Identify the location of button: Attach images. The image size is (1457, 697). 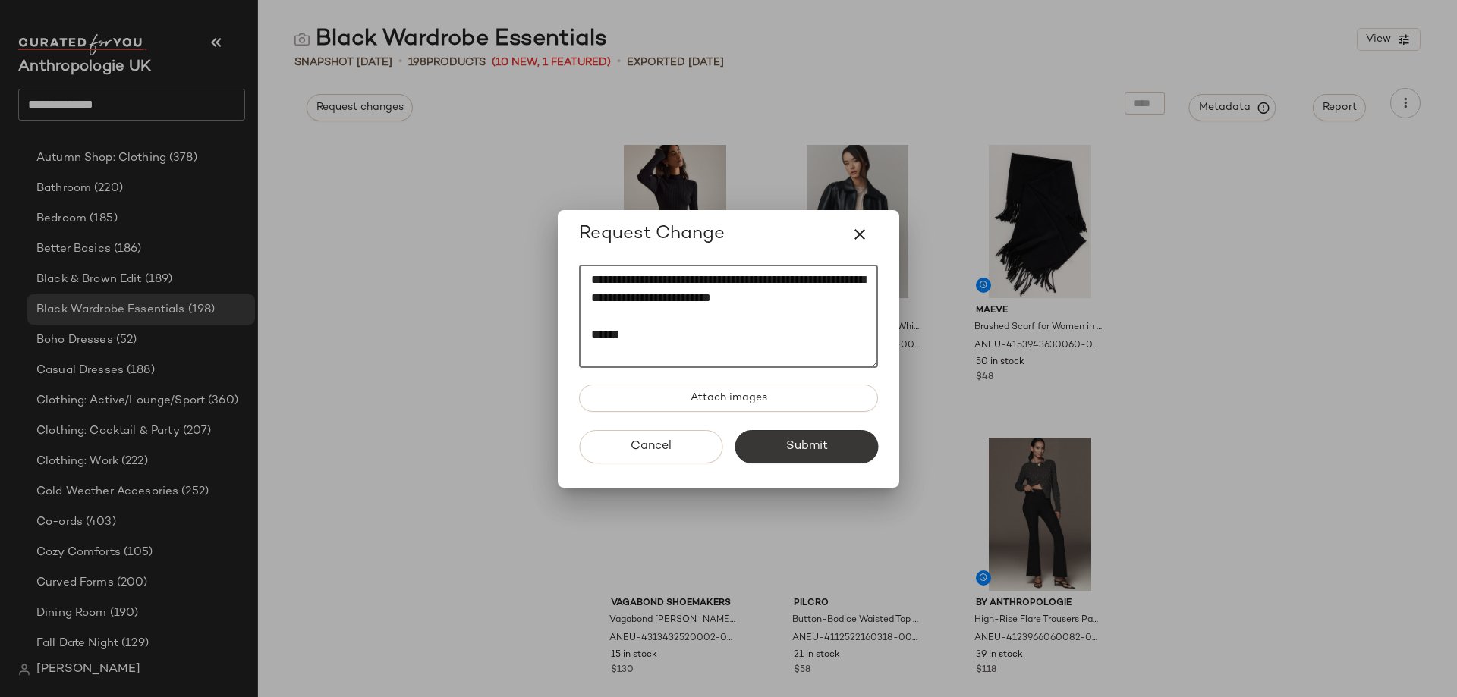
(729, 398).